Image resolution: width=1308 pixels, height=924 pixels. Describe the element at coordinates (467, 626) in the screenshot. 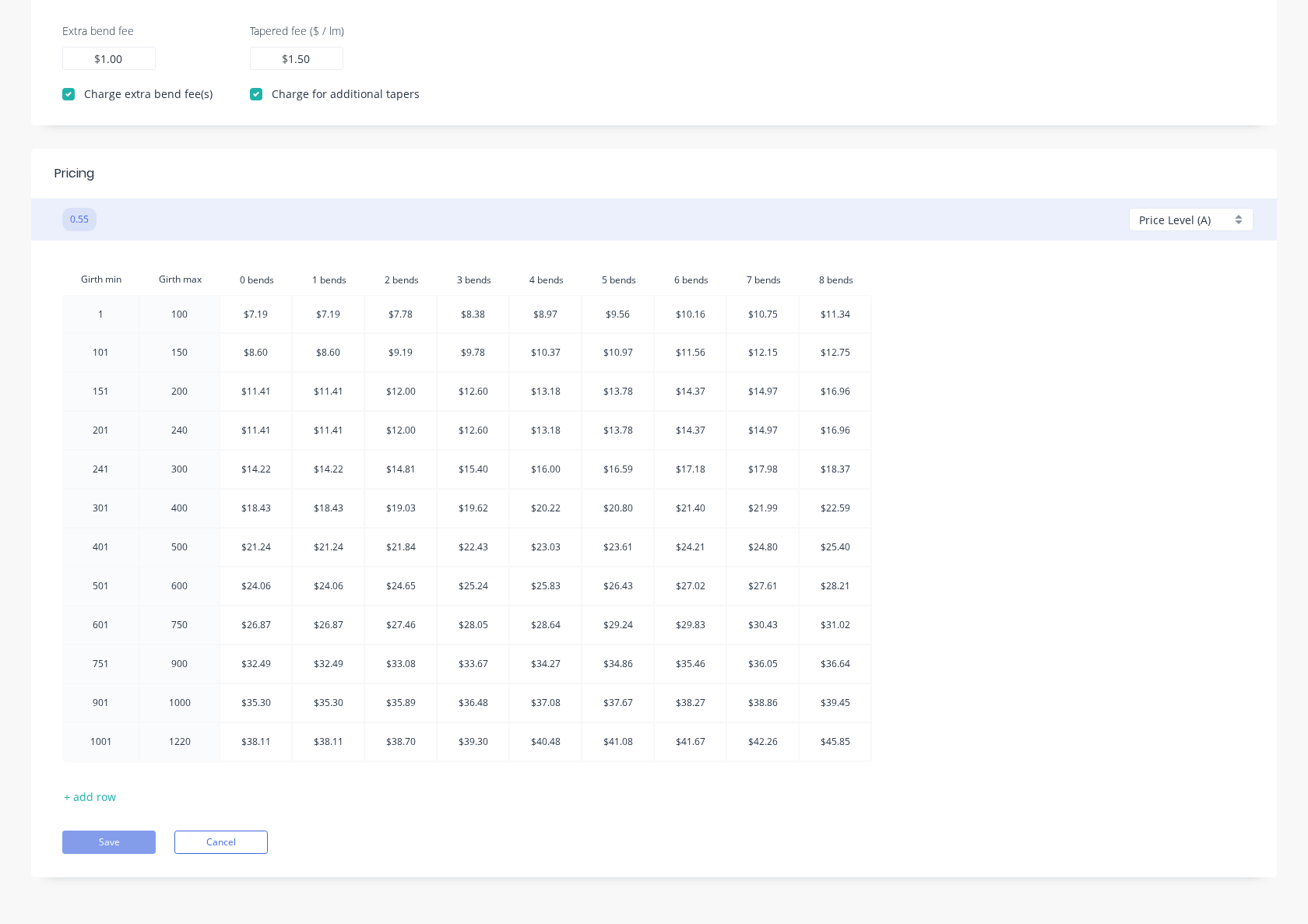

I see `tr: 601750$26.87$26.87$27.46$28.05$28.64$29.24$29.83$30.43$31.02` at that location.